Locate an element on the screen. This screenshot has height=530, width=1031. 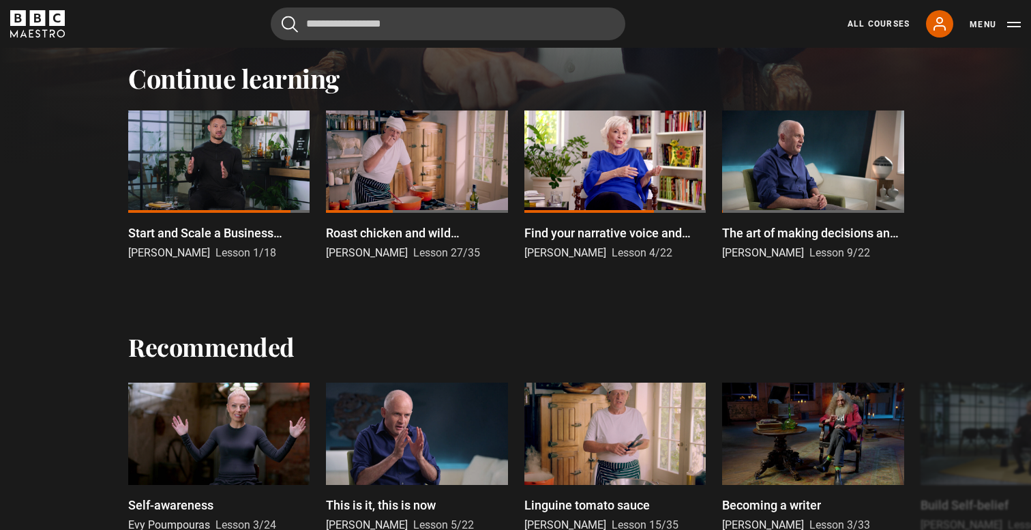
h2: Recommended is located at coordinates (211, 346).